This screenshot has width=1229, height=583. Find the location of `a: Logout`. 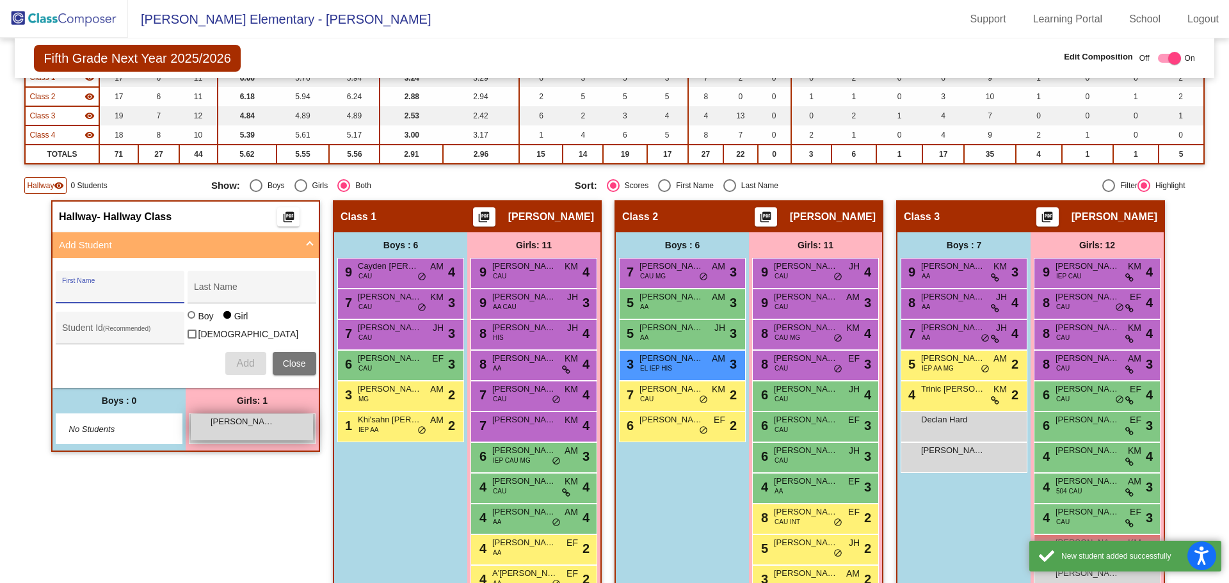

a: Logout is located at coordinates (1203, 19).